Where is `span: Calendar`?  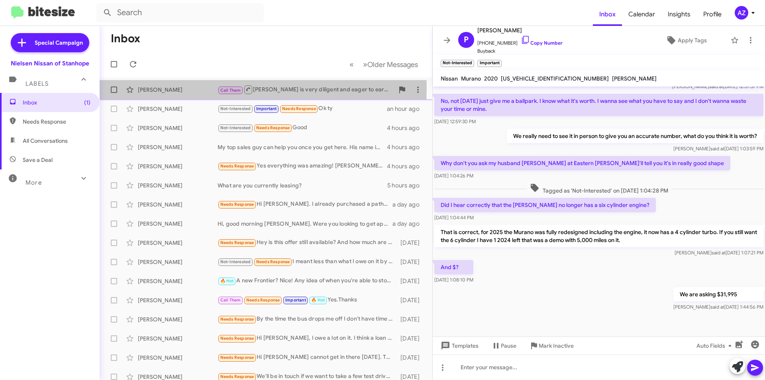
span: Calendar is located at coordinates (641, 14).